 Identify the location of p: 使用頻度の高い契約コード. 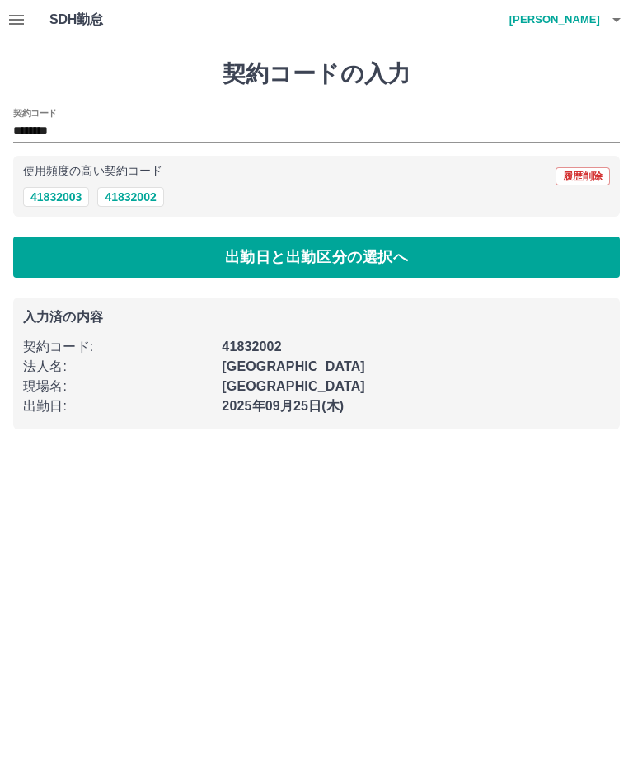
(92, 171).